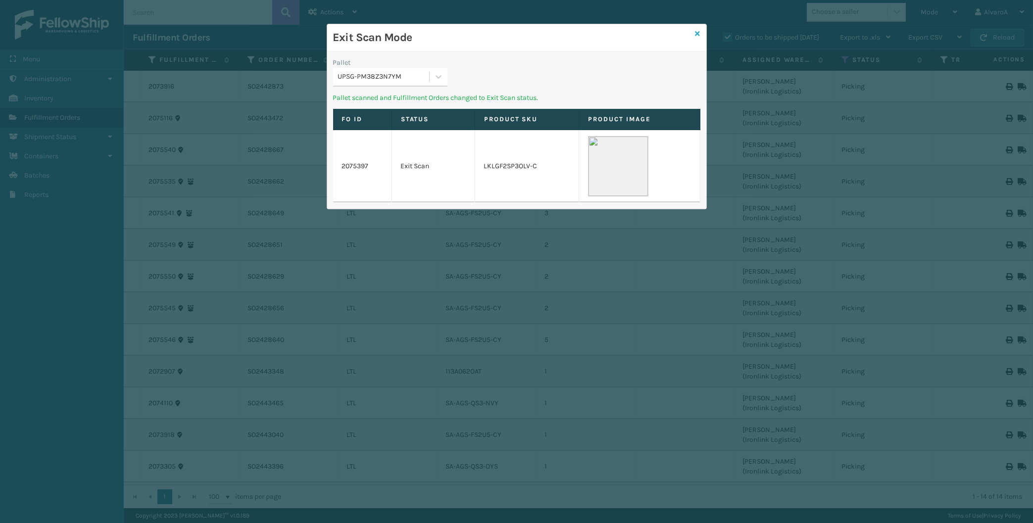  I want to click on label: Product Image, so click(639, 119).